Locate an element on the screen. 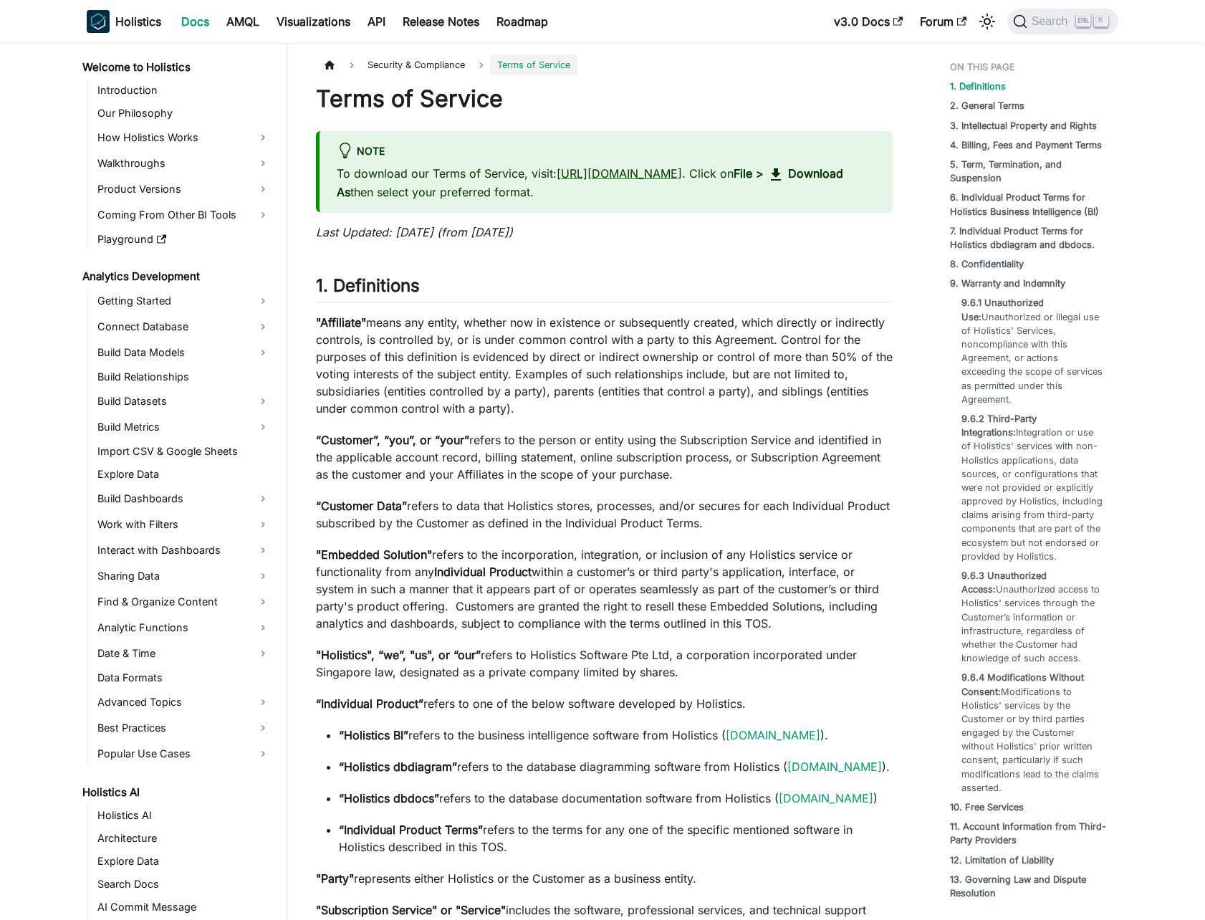 The image size is (1205, 920). a: Architecture is located at coordinates (183, 838).